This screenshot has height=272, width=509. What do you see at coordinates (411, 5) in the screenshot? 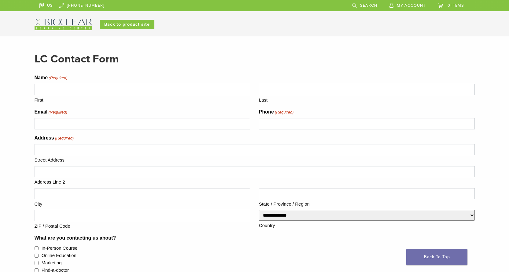
I see `span: My Account` at bounding box center [411, 5].